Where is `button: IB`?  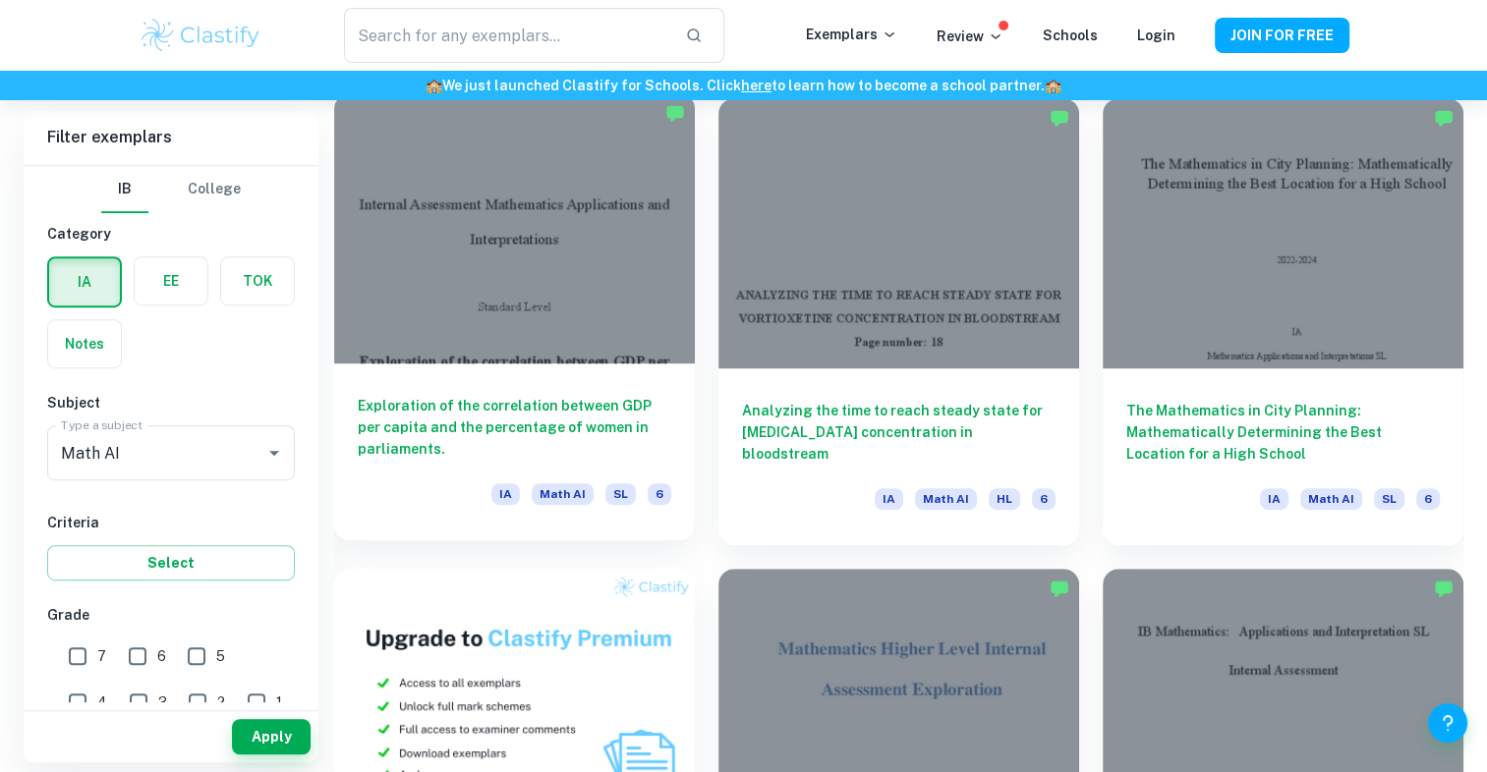 button: IB is located at coordinates (125, 190).